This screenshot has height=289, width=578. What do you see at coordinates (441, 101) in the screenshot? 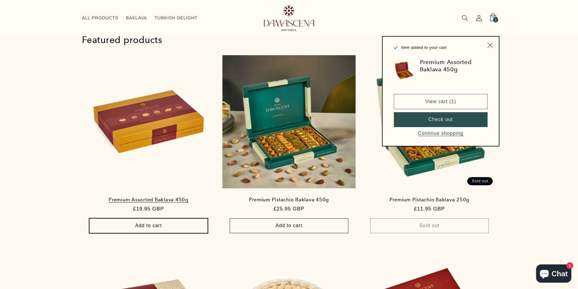
I see `a: View cart (1)` at bounding box center [441, 101].